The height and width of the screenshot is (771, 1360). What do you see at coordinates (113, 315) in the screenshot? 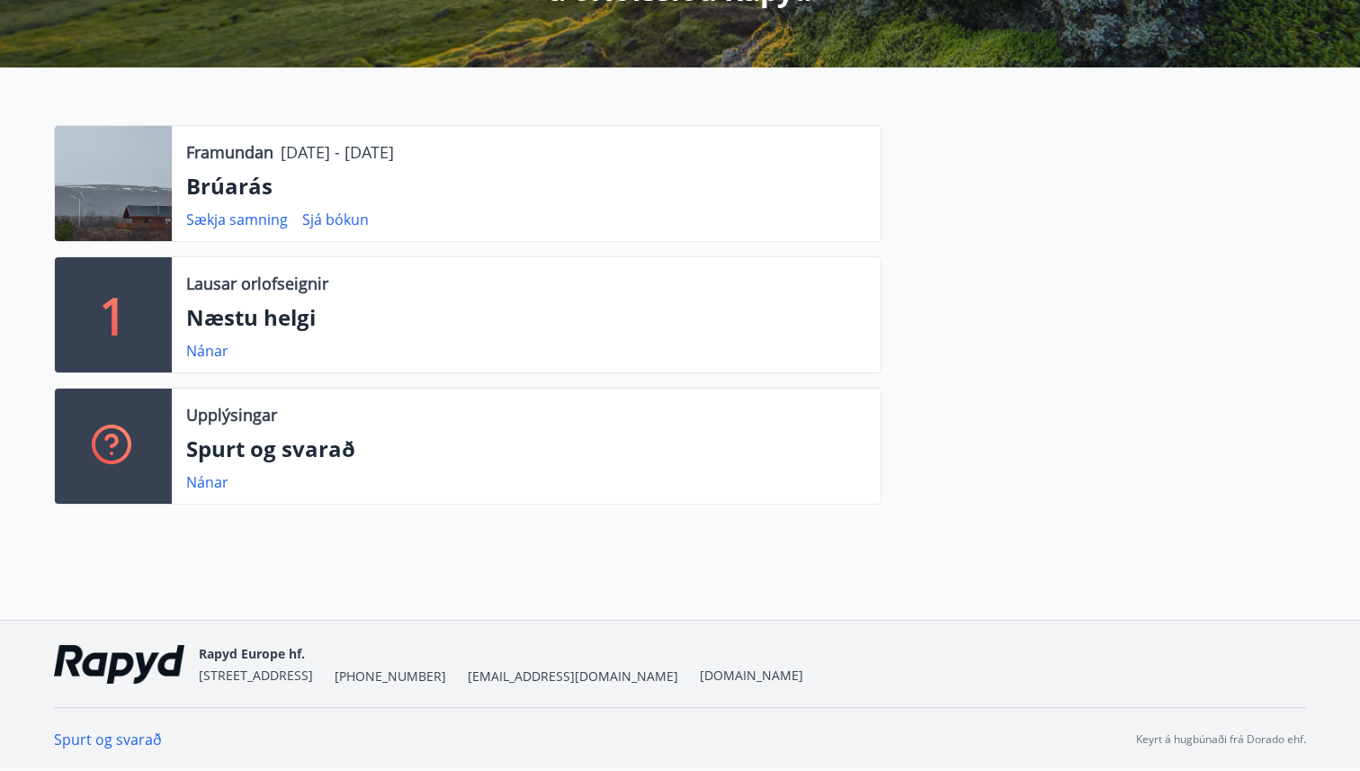
I see `p: 1` at bounding box center [113, 315].